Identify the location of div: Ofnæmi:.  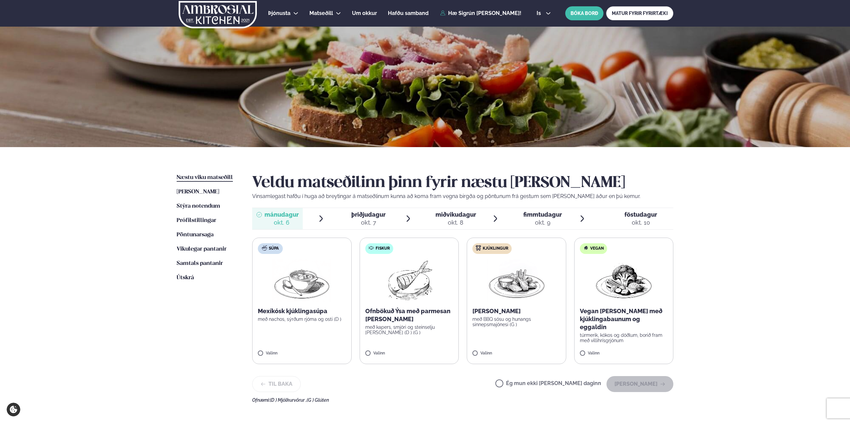
(463, 400).